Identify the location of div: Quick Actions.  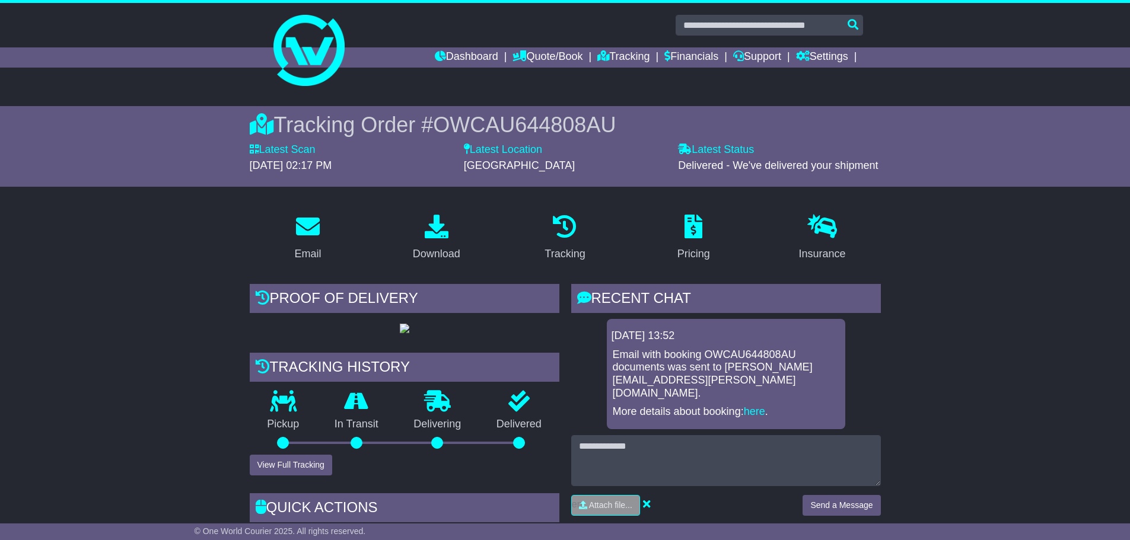
(405, 510).